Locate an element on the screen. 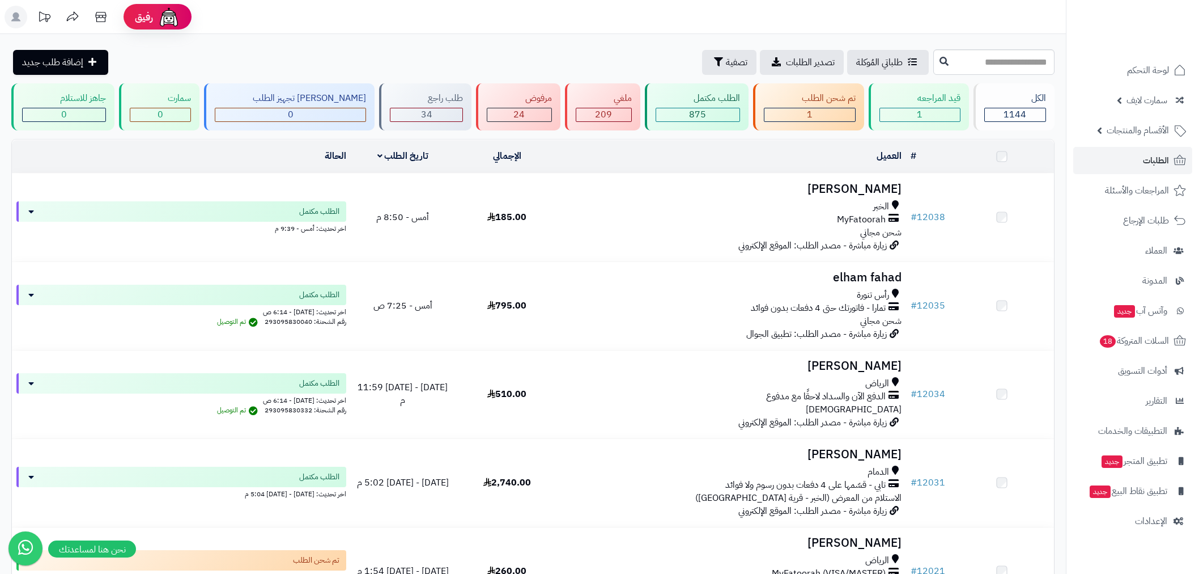  a: جاهز للاستلام 0 is located at coordinates (63, 107).